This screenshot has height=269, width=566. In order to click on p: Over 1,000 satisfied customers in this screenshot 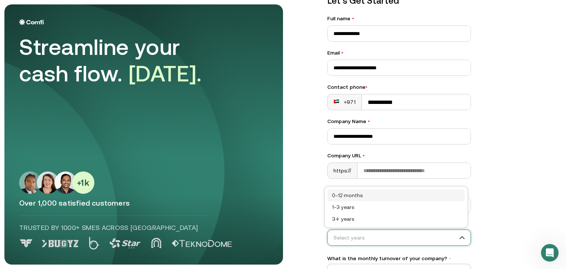, I will do `click(144, 203)`.